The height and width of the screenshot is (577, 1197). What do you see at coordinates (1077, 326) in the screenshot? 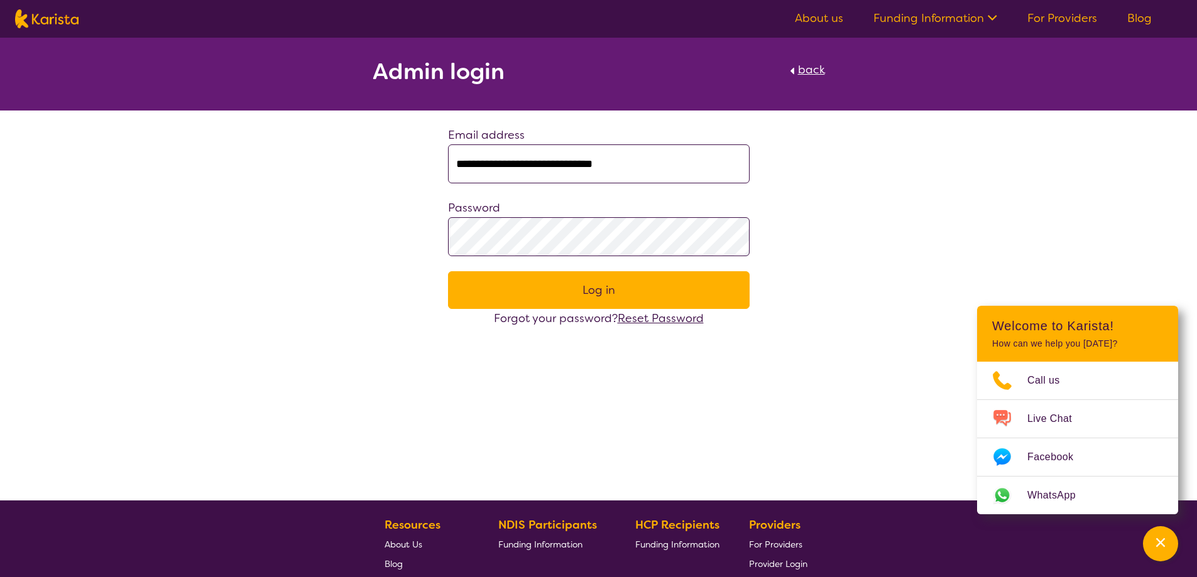
I see `h2: Welcome to Karista!` at bounding box center [1077, 326].